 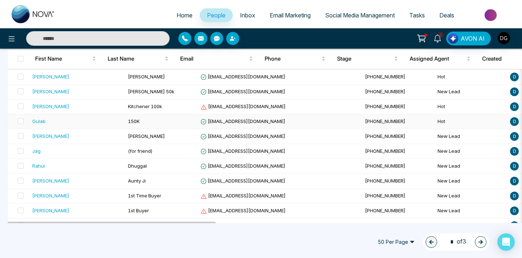 What do you see at coordinates (135, 59) in the screenshot?
I see `span: Last Name` at bounding box center [135, 59].